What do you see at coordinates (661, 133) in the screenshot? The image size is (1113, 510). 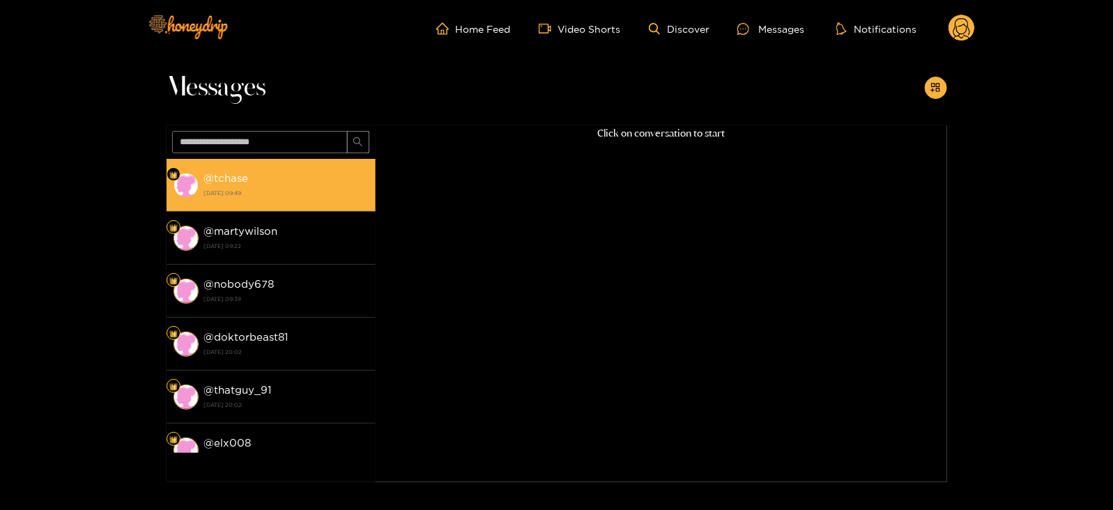 I see `p: Click on conversation to start` at bounding box center [661, 133].